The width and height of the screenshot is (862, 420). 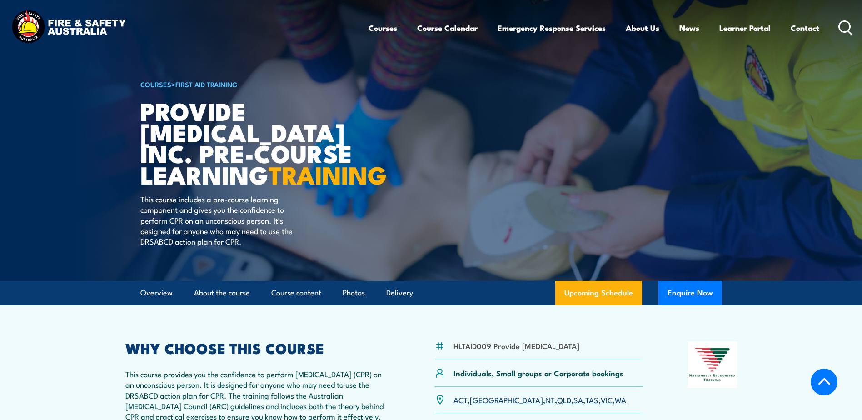 What do you see at coordinates (156, 84) in the screenshot?
I see `a: COURSES` at bounding box center [156, 84].